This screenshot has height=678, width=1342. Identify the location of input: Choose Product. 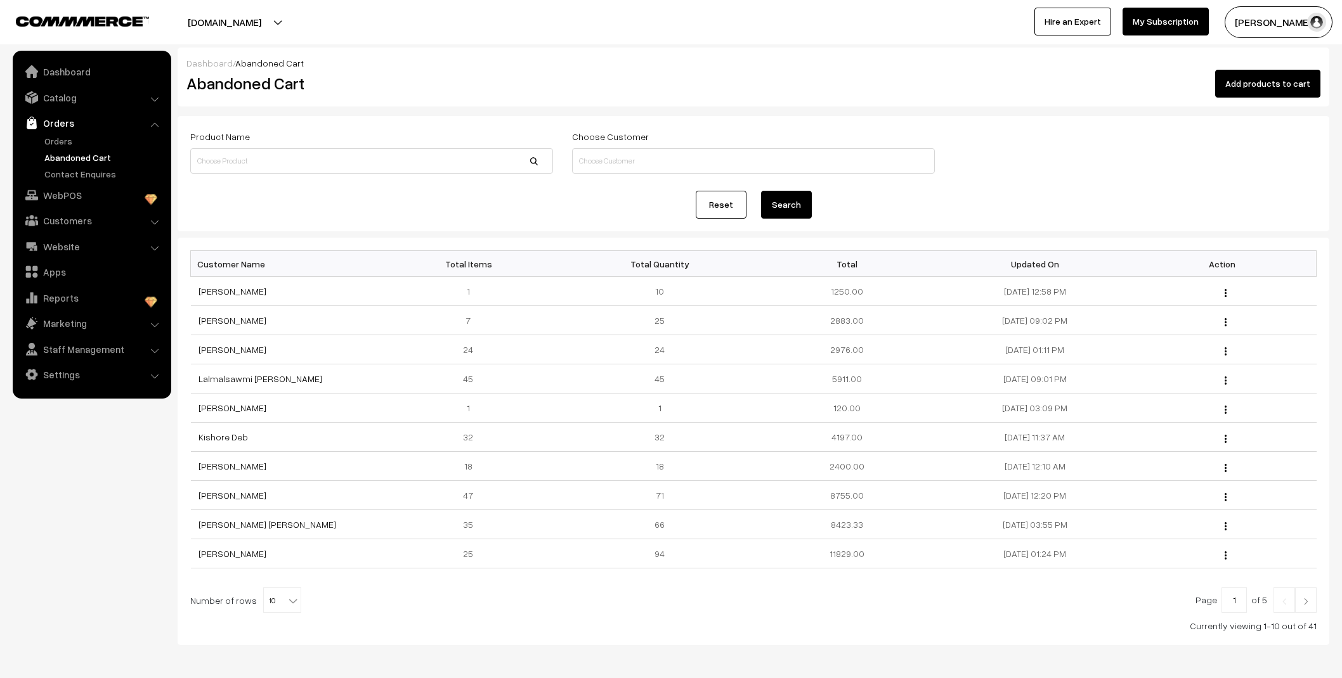
(372, 161).